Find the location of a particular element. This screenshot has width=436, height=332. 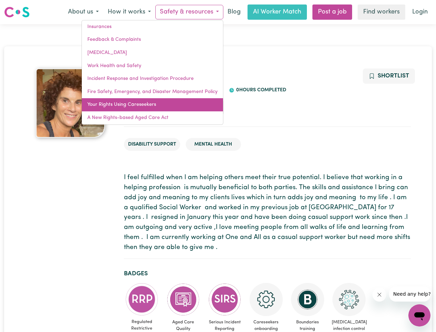

img: Careseekers logo is located at coordinates (17, 12).